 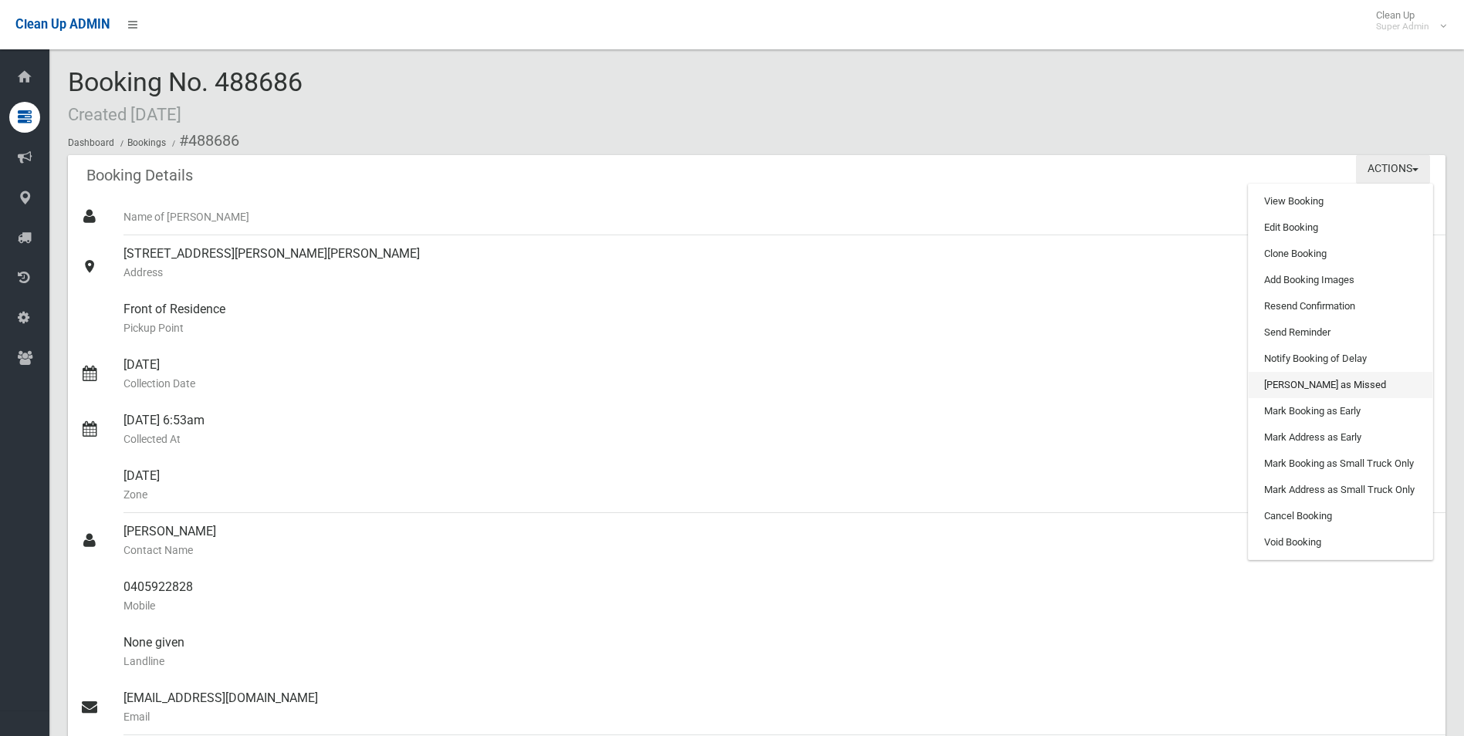 I want to click on span: Booking No. 488686, so click(x=185, y=96).